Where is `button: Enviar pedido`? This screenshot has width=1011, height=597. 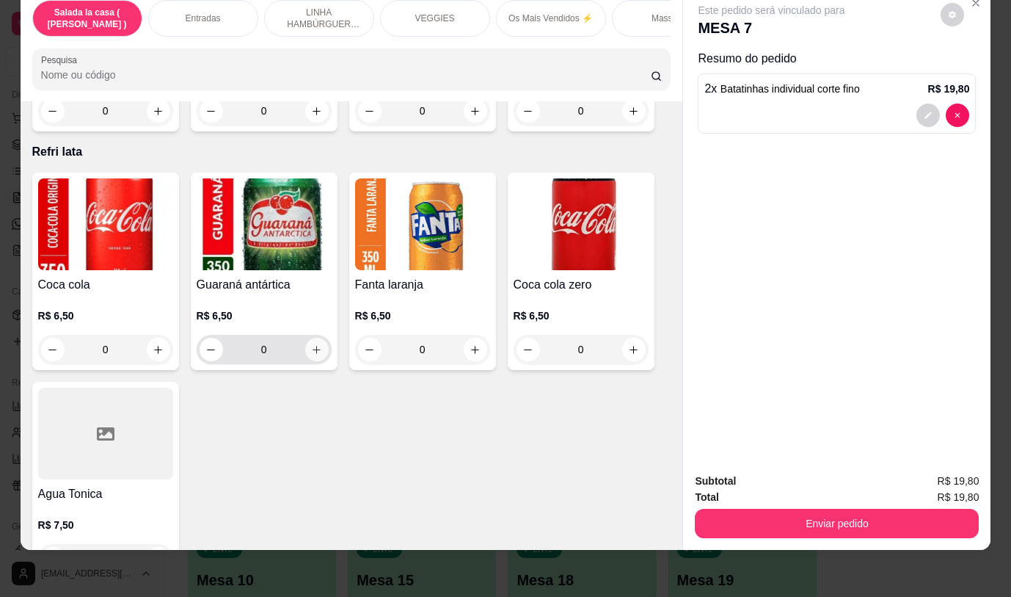 button: Enviar pedido is located at coordinates (837, 523).